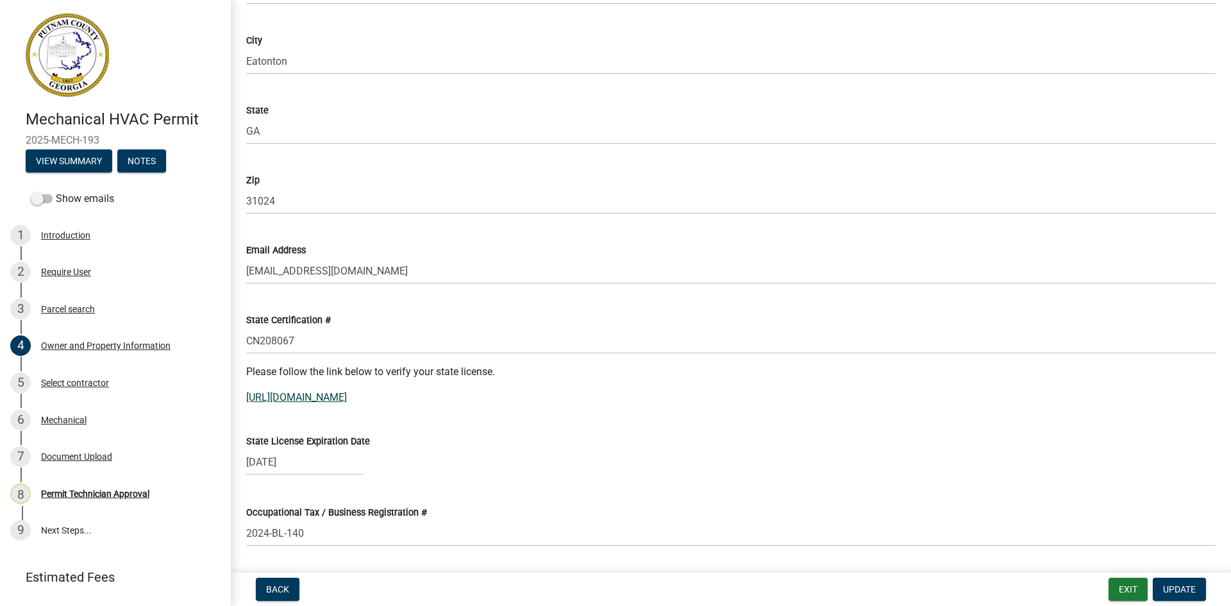 This screenshot has width=1231, height=606. Describe the element at coordinates (21, 235) in the screenshot. I see `div: 1` at that location.